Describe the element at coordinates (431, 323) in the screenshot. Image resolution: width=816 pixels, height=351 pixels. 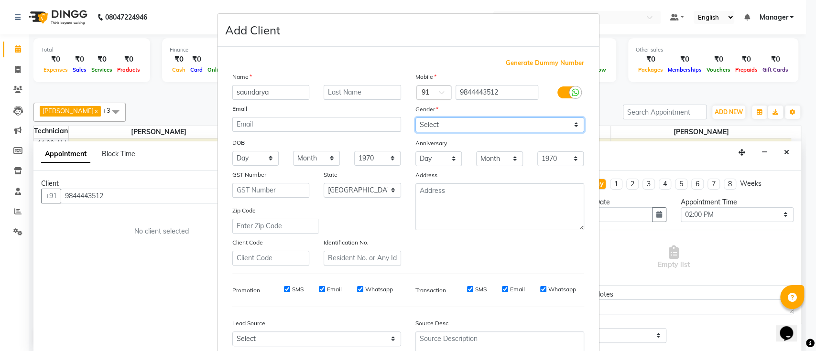
I see `label: Source Desc` at that location.